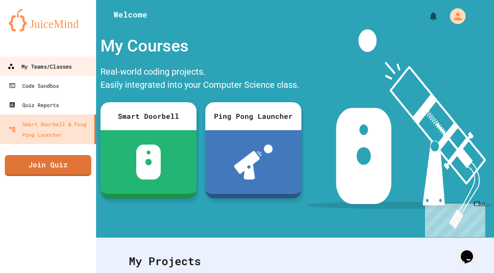 This screenshot has height=273, width=494. Describe the element at coordinates (39, 66) in the screenshot. I see `div: My Teams/Classes` at that location.